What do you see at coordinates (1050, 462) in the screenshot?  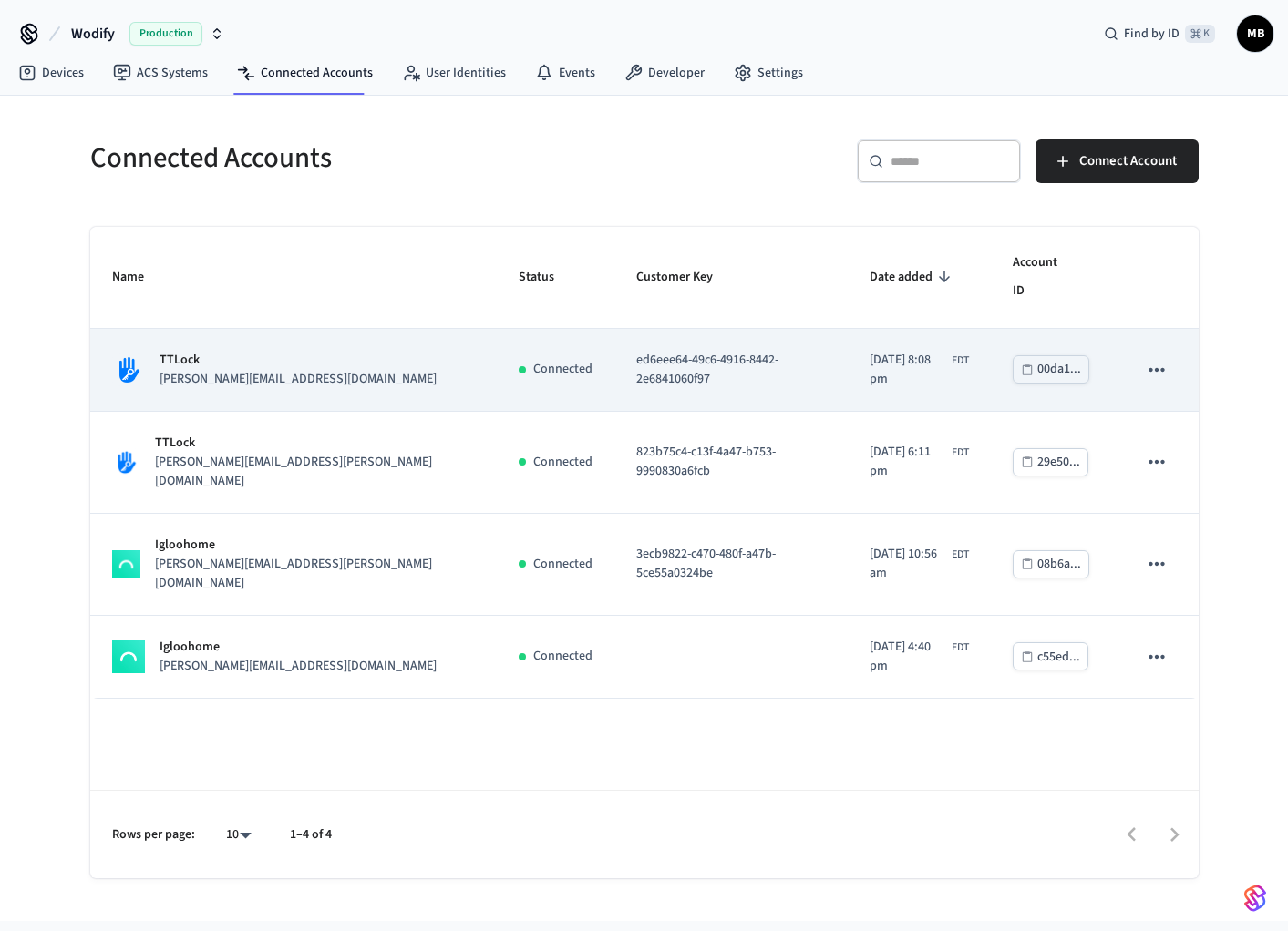 I see `button: 29e50...` at bounding box center [1050, 462].